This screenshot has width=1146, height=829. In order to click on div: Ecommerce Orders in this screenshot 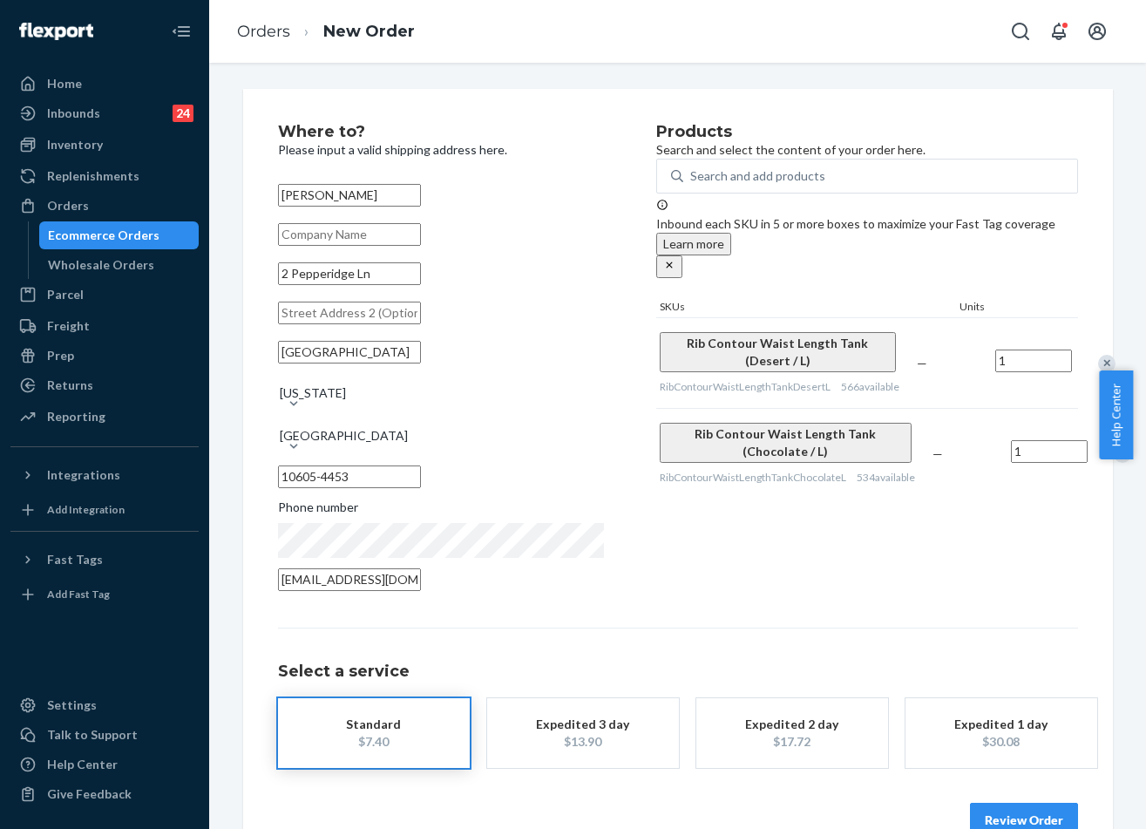, I will do `click(104, 235)`.